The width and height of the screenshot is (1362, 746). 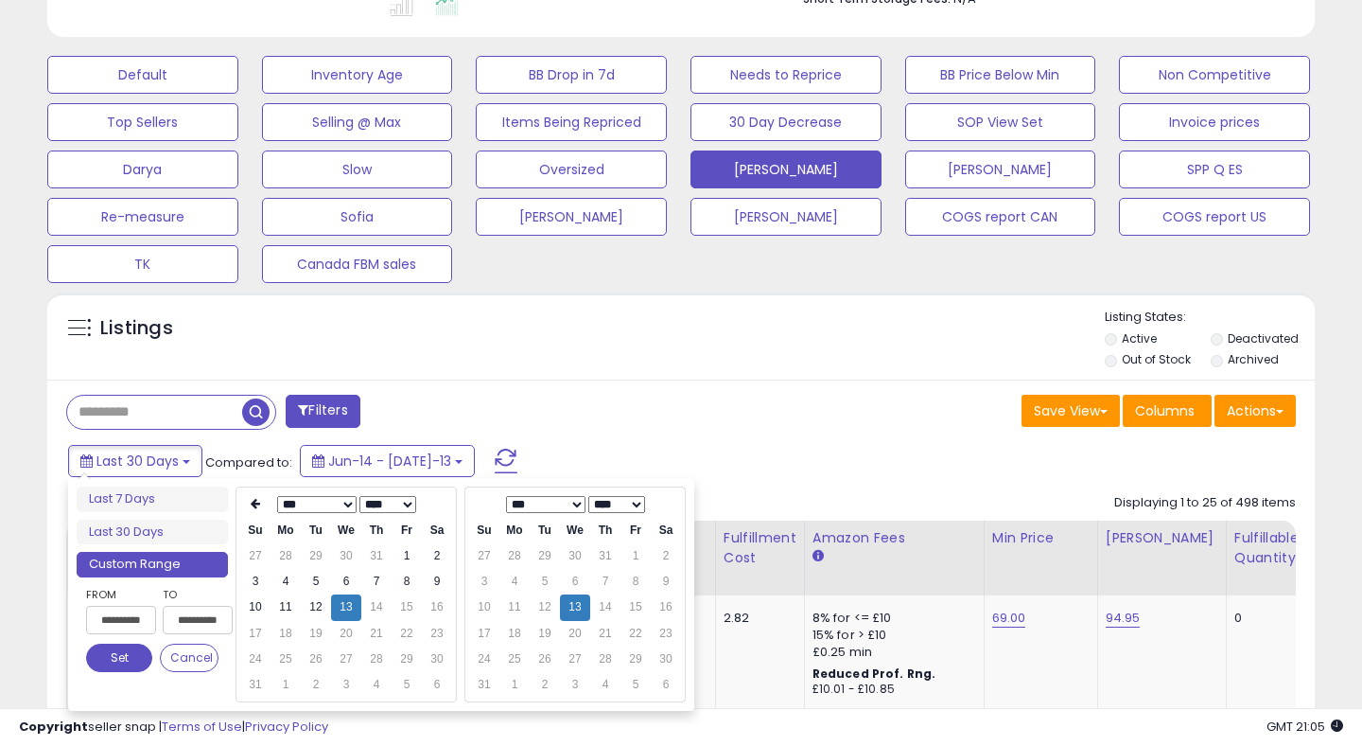 What do you see at coordinates (1305, 726) in the screenshot?
I see `span: 2025-08-13 21:05 GMT` at bounding box center [1305, 726].